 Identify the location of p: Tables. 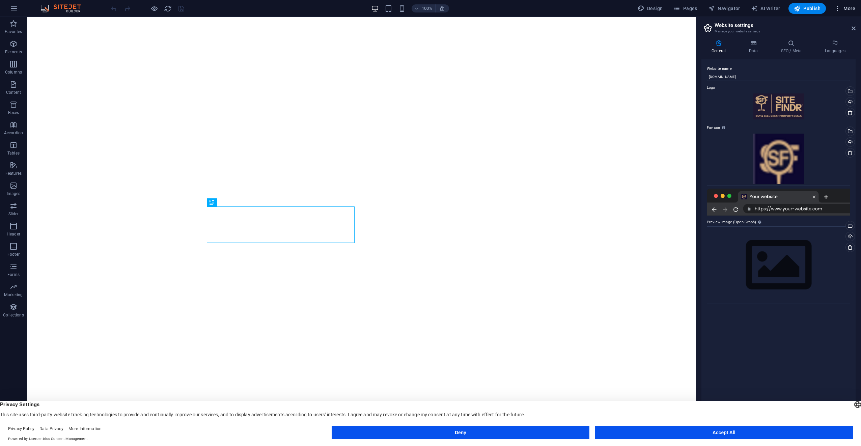
(13, 153).